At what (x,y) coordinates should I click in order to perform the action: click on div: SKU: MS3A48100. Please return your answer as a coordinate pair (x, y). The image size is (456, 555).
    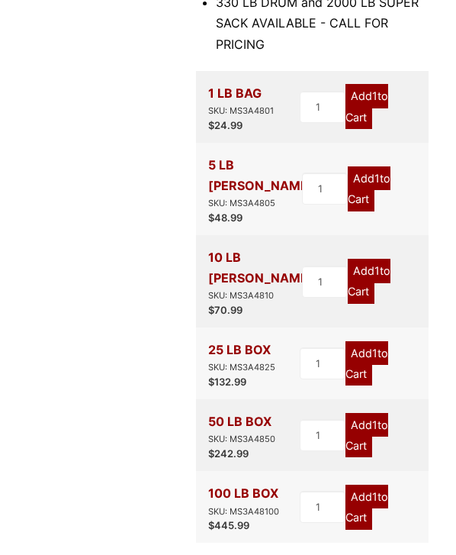
    Looking at the image, I should click on (243, 511).